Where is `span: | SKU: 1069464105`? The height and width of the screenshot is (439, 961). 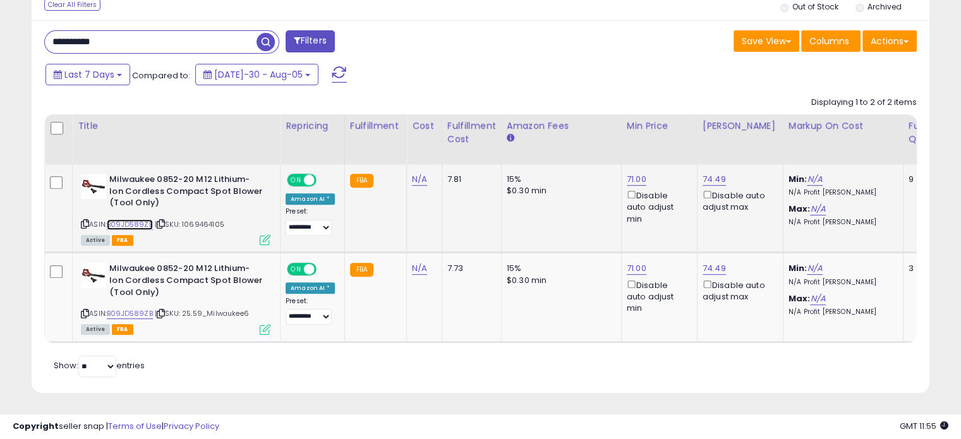 span: | SKU: 1069464105 is located at coordinates (189, 224).